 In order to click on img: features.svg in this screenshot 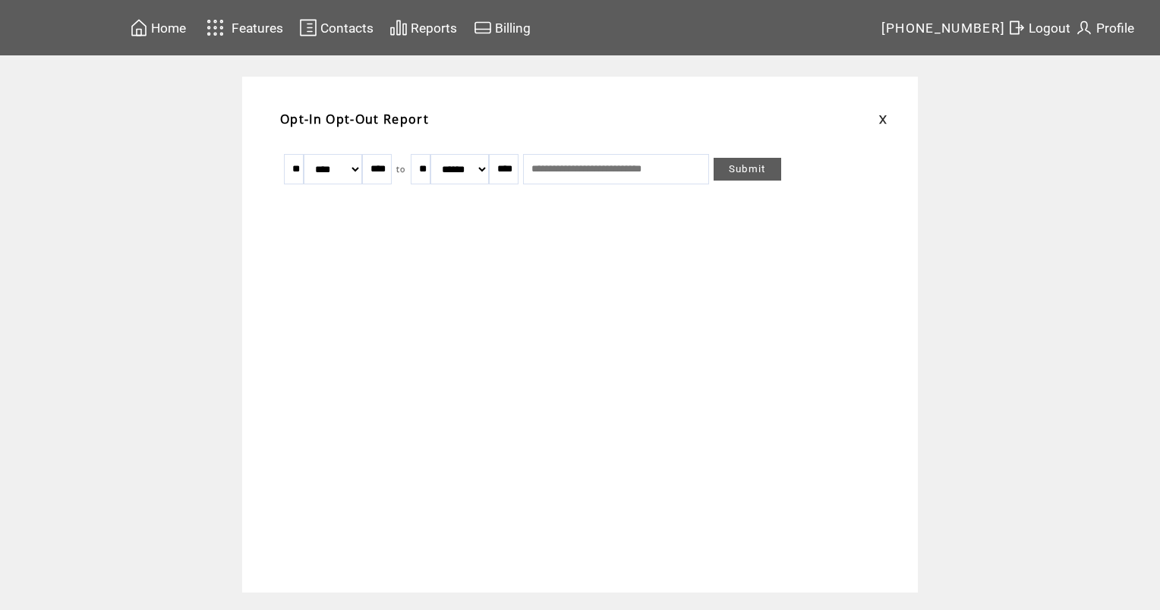, I will do `click(215, 27)`.